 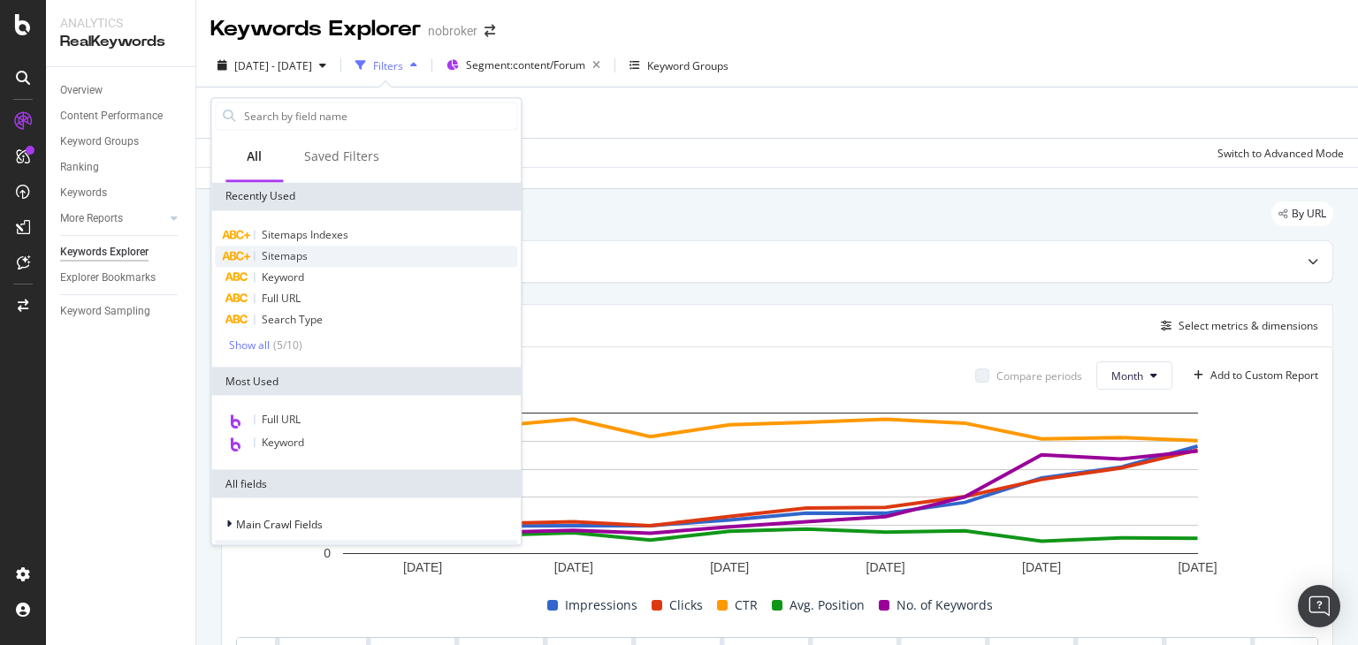 What do you see at coordinates (121, 141) in the screenshot?
I see `a: Keyword Groups` at bounding box center [121, 141].